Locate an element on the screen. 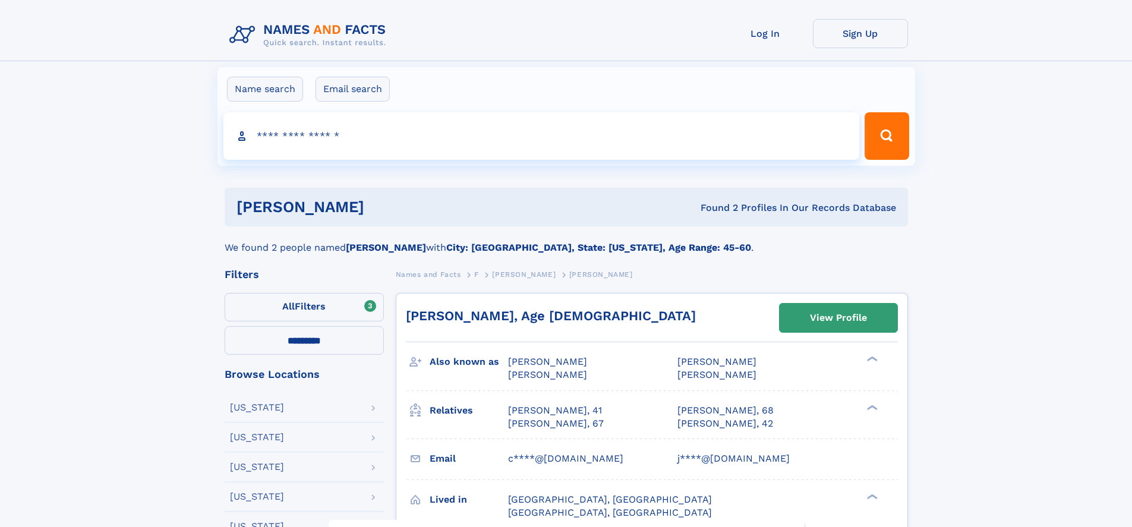 The width and height of the screenshot is (1132, 527). div: Filters is located at coordinates (304, 274).